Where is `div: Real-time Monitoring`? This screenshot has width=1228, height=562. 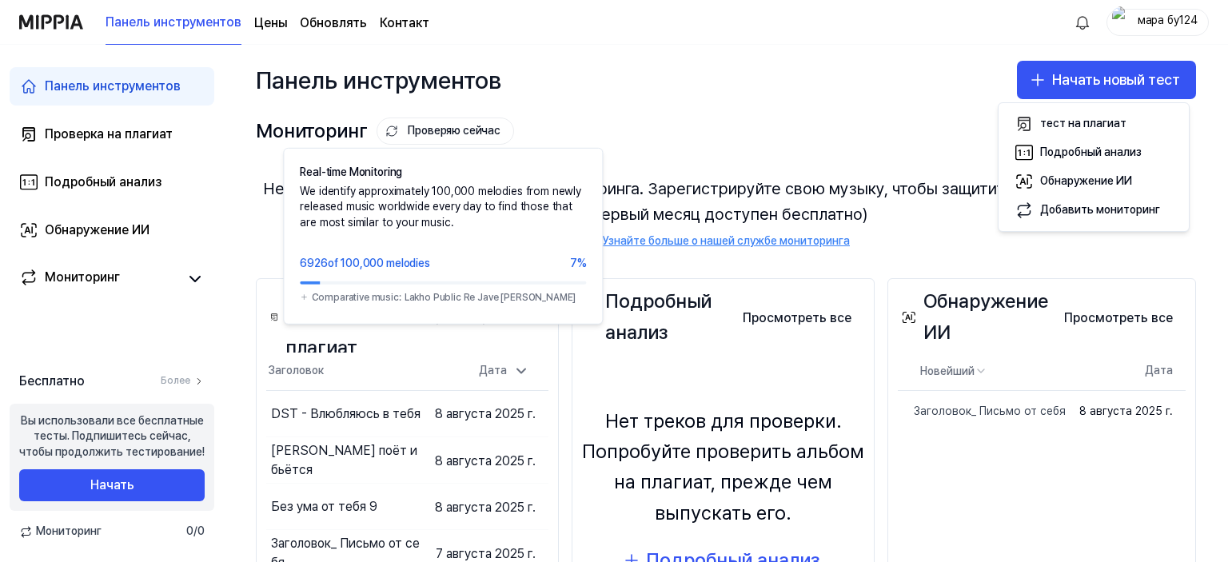 div: Real-time Monitoring is located at coordinates (443, 173).